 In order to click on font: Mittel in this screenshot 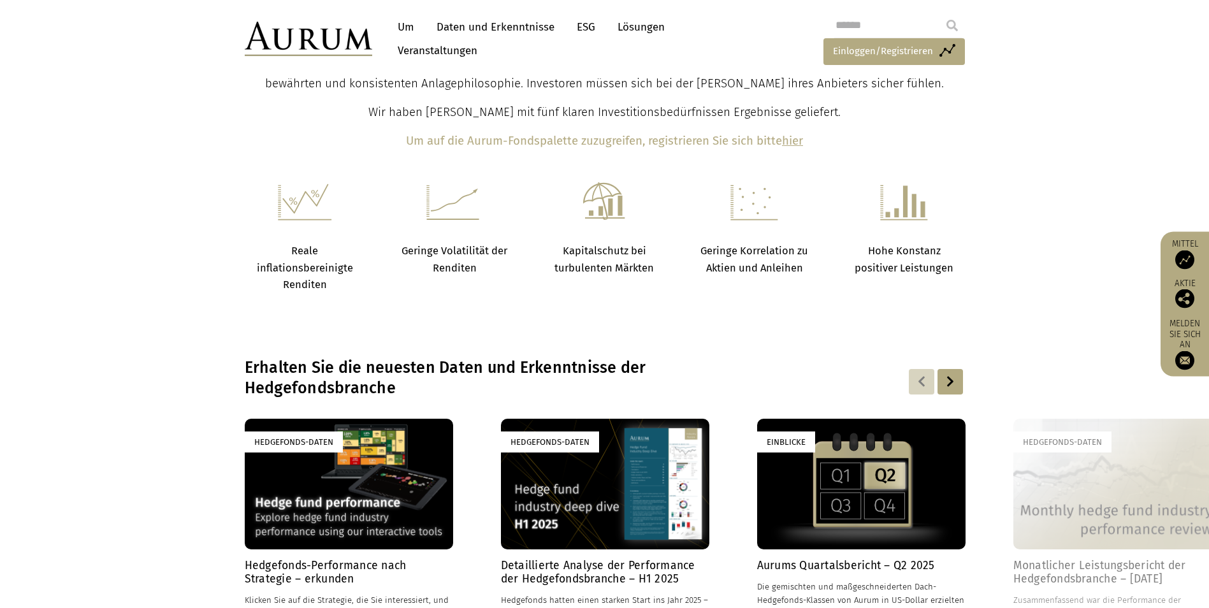, I will do `click(1185, 243)`.